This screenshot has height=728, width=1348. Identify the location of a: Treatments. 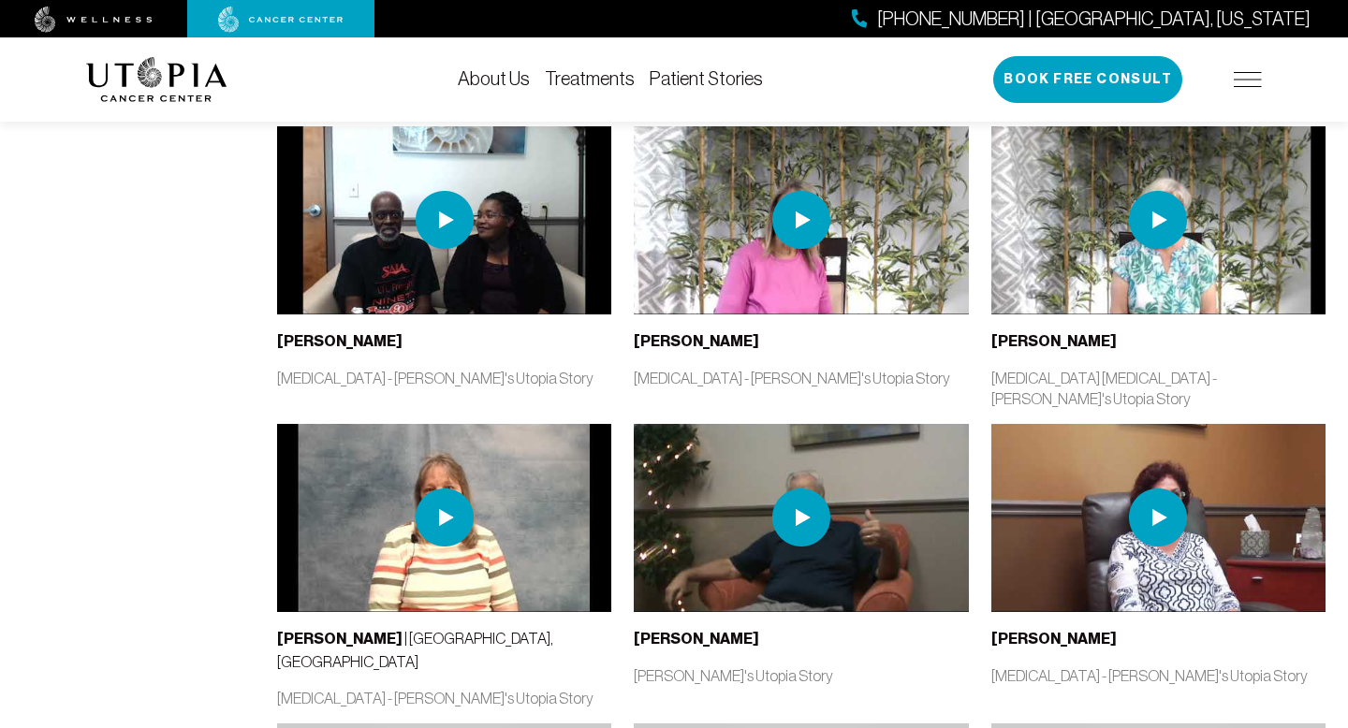
(590, 79).